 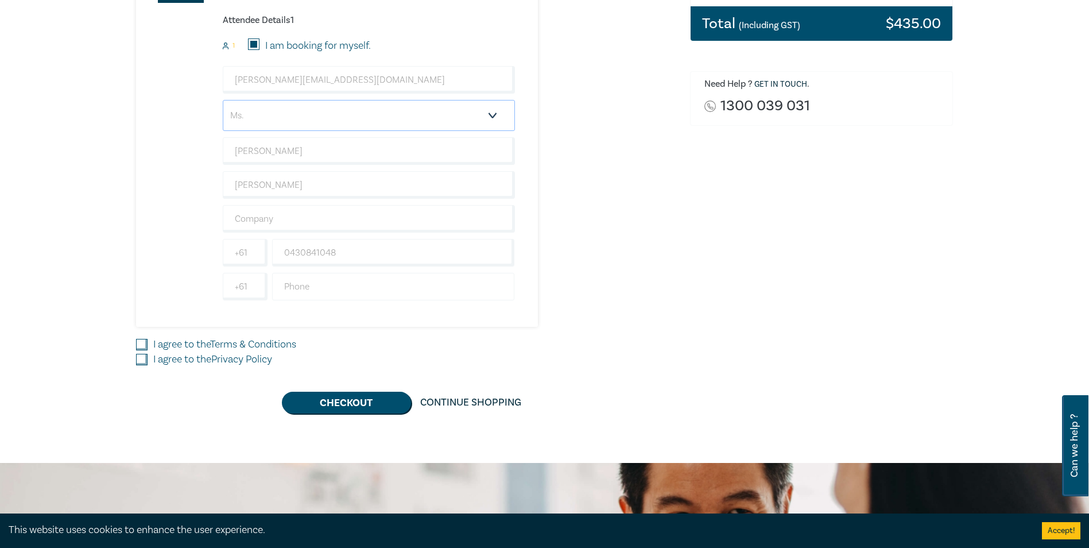 What do you see at coordinates (914, 24) in the screenshot?
I see `h3: $ 435.00` at bounding box center [914, 24].